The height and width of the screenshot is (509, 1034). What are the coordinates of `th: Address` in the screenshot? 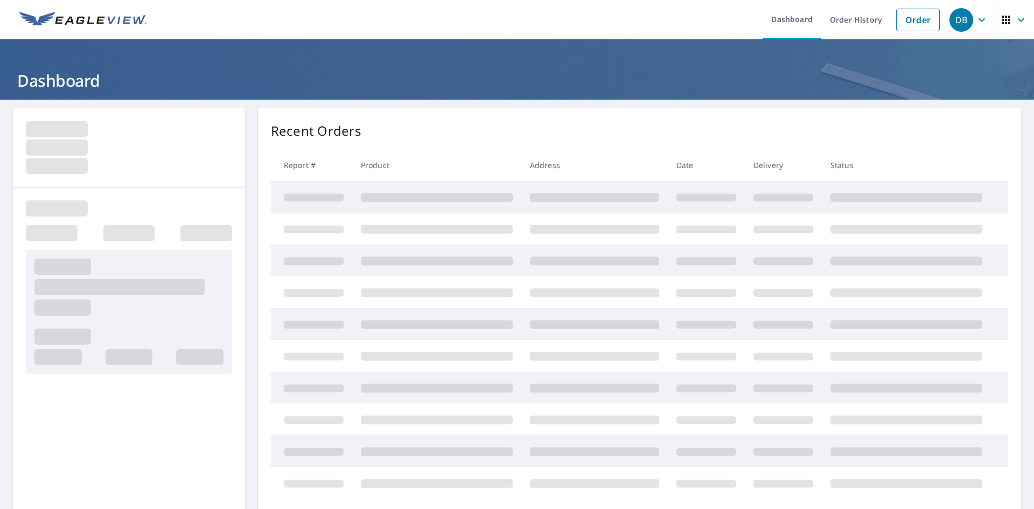 It's located at (595, 165).